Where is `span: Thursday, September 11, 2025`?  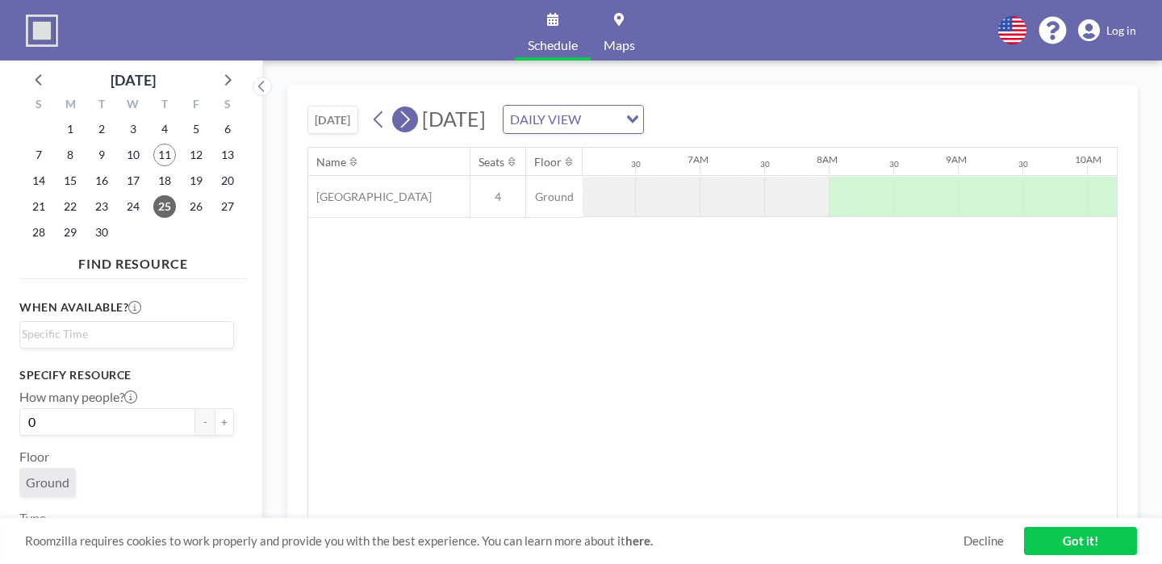
span: Thursday, September 11, 2025 is located at coordinates (165, 155).